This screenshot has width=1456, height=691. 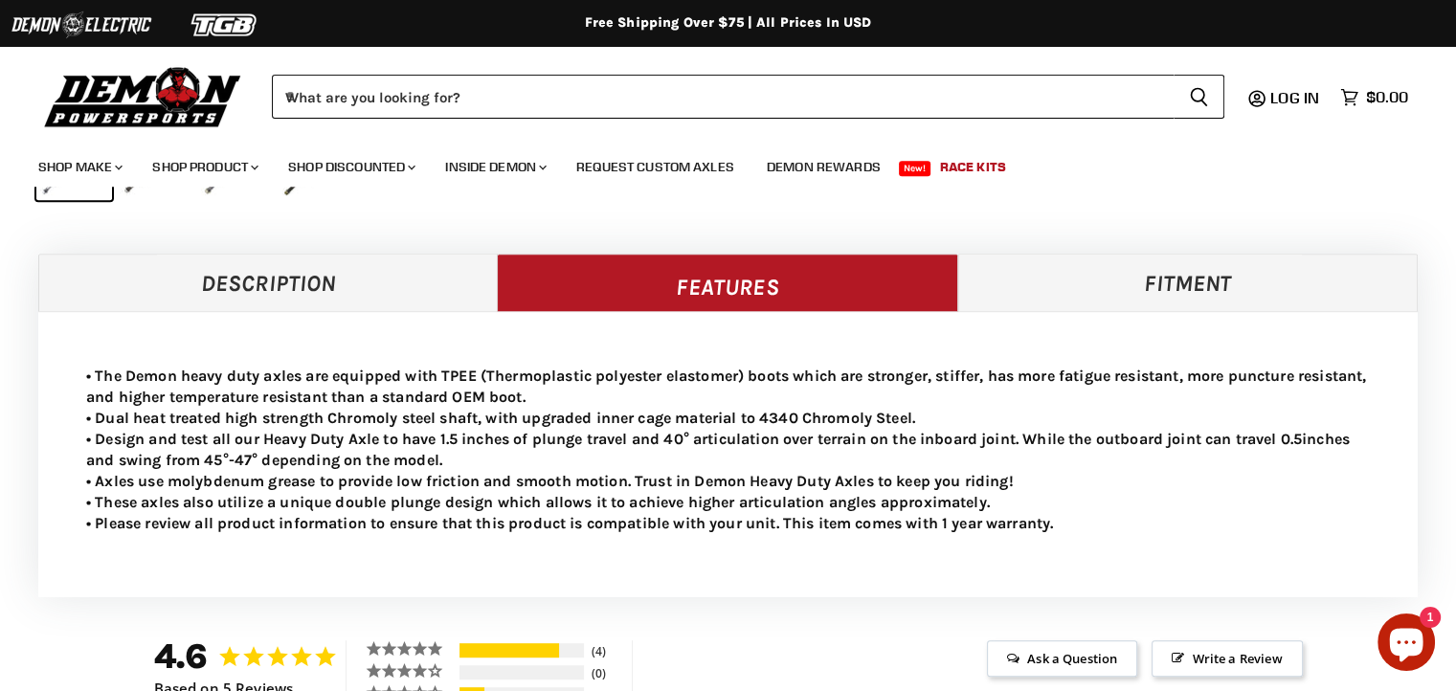 What do you see at coordinates (411, 648) in the screenshot?
I see `div: 5 ★` at bounding box center [411, 648].